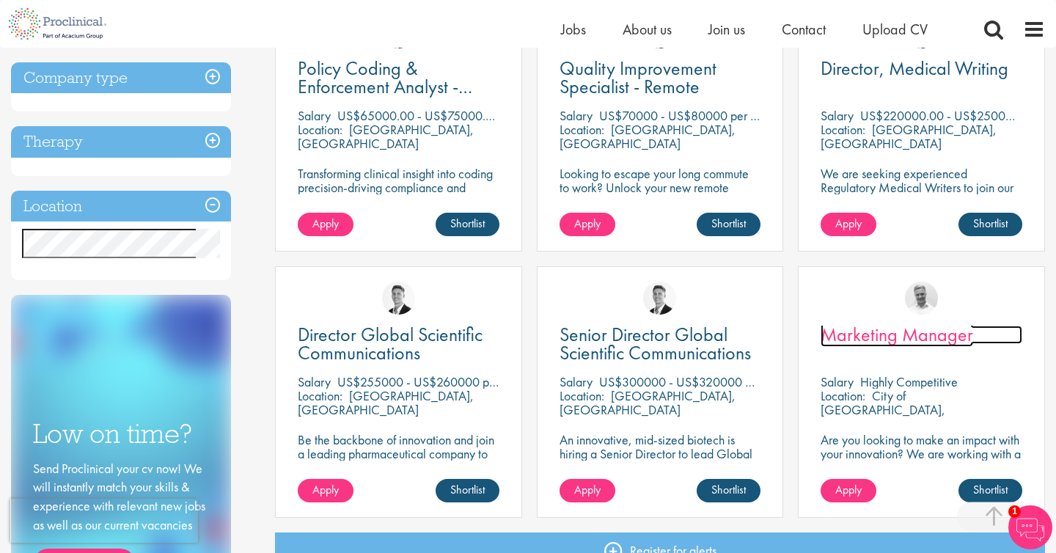  What do you see at coordinates (121, 142) in the screenshot?
I see `div: Therapy` at bounding box center [121, 142].